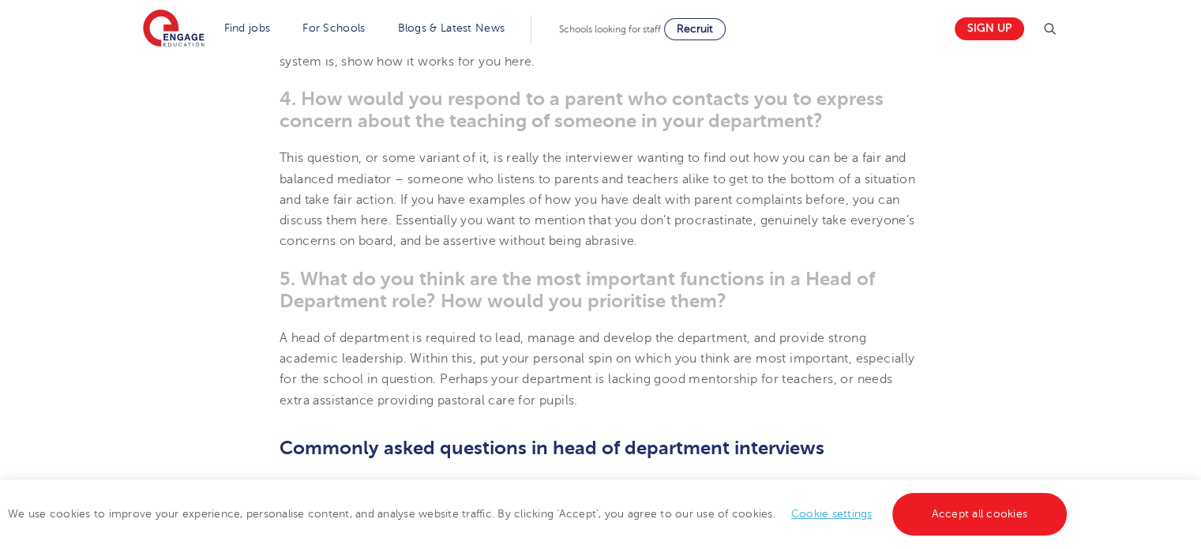 This screenshot has width=1201, height=549. What do you see at coordinates (980, 514) in the screenshot?
I see `a: Accept all cookies` at bounding box center [980, 514].